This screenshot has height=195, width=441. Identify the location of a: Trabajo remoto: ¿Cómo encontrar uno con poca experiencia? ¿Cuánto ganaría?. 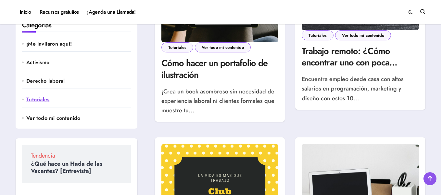
(359, 62).